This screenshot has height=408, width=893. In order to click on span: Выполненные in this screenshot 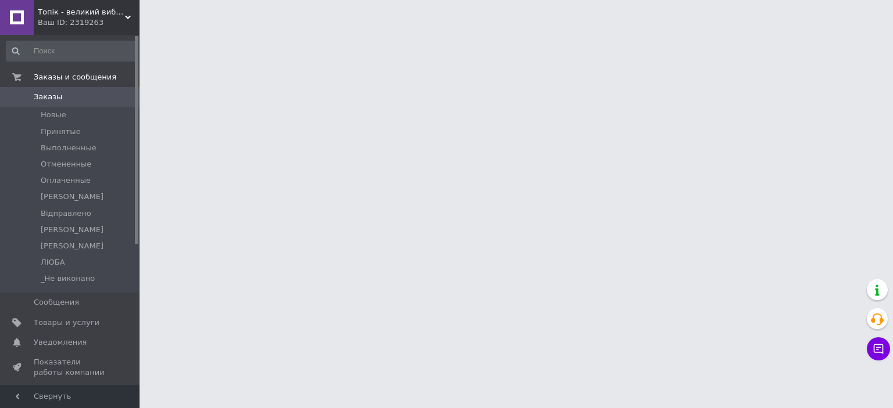, I will do `click(69, 148)`.